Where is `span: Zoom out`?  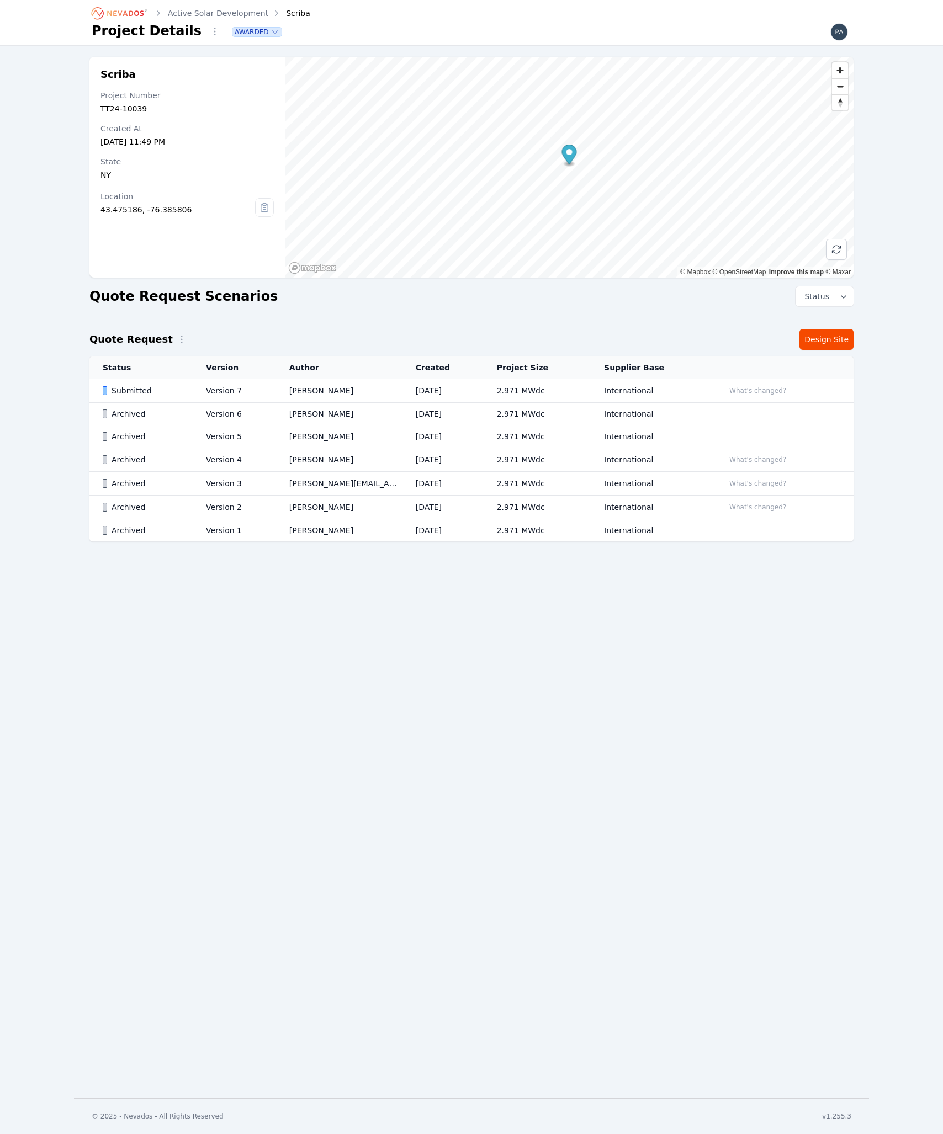
span: Zoom out is located at coordinates (840, 87).